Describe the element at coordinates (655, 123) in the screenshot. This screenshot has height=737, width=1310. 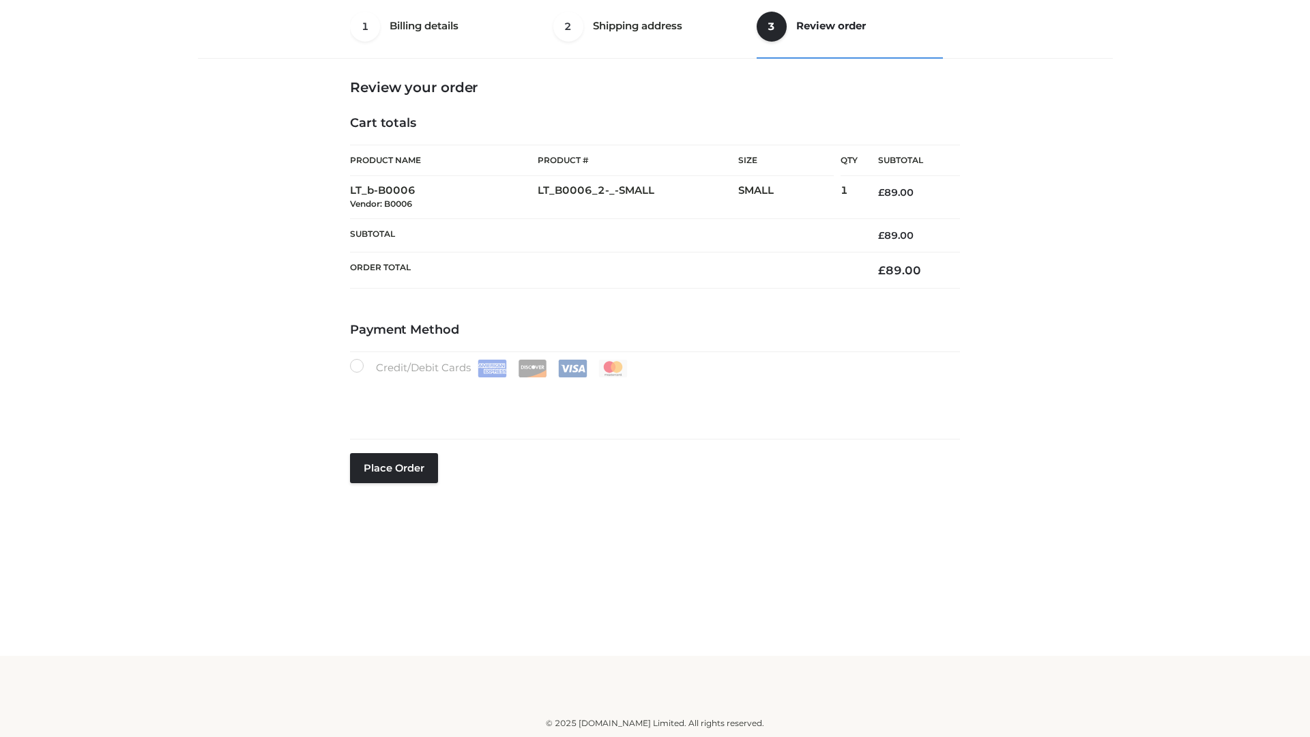
I see `h4: Cart totals` at that location.